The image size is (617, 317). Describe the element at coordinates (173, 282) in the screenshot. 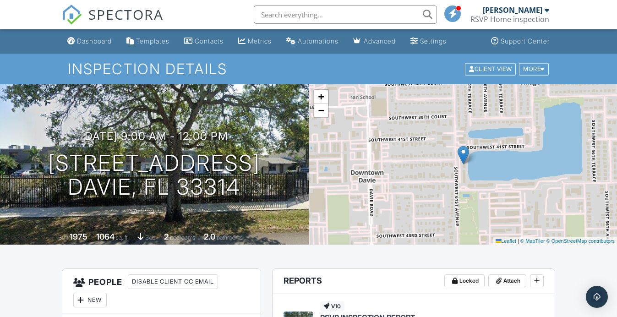

I see `div: Disable Client CC Email` at that location.